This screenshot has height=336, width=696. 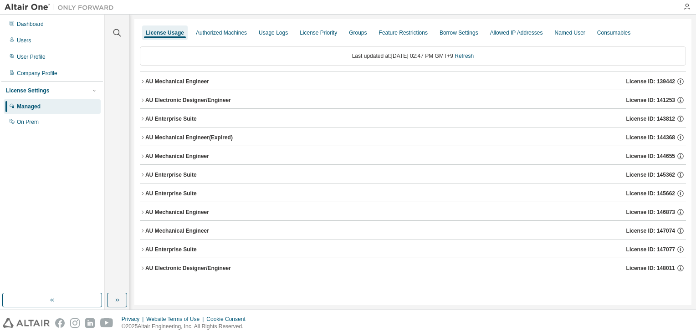 What do you see at coordinates (413, 156) in the screenshot?
I see `button: AU Mechanical EngineerLicense ID: 144655` at bounding box center [413, 156].